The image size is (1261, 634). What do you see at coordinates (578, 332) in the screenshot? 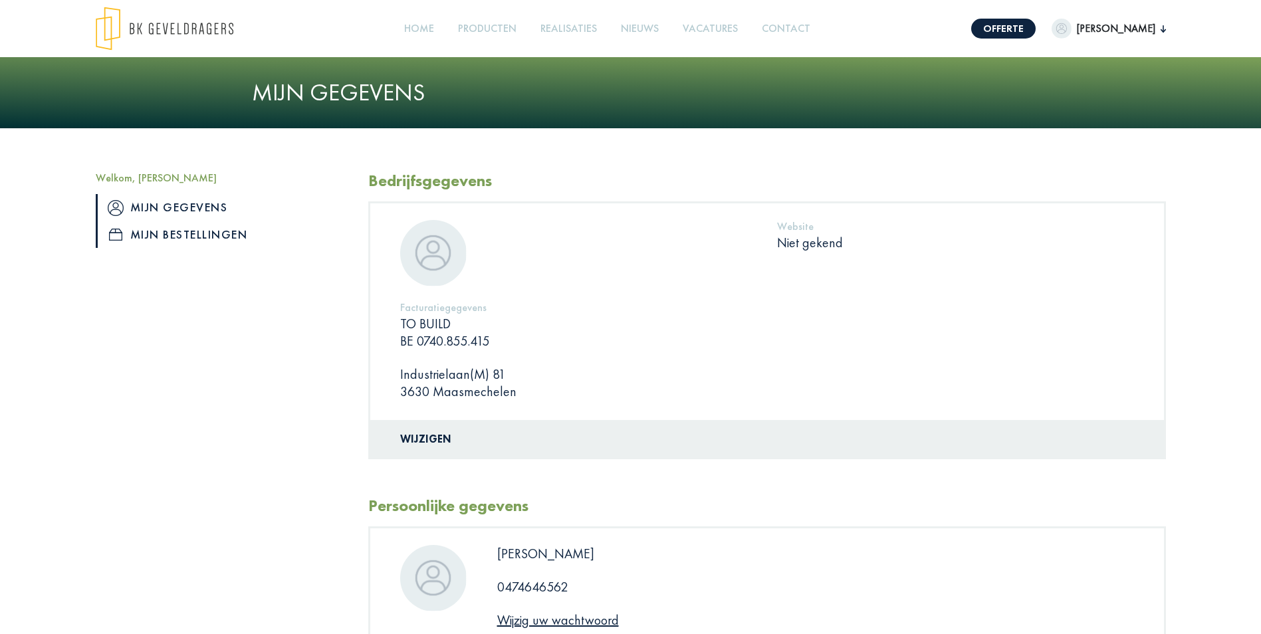
I see `p: TO BUILD BE 0740.855.415` at bounding box center [578, 332].